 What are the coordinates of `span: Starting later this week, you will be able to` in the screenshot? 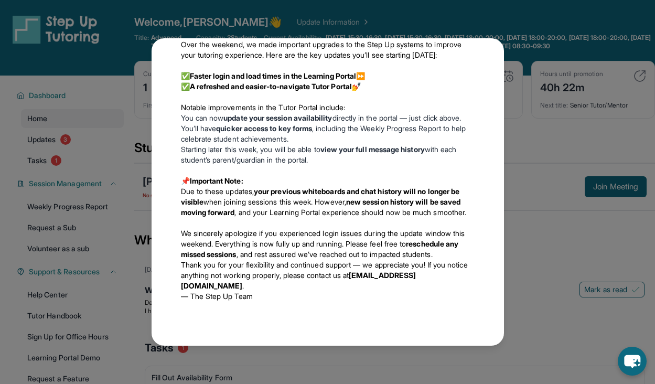 It's located at (251, 149).